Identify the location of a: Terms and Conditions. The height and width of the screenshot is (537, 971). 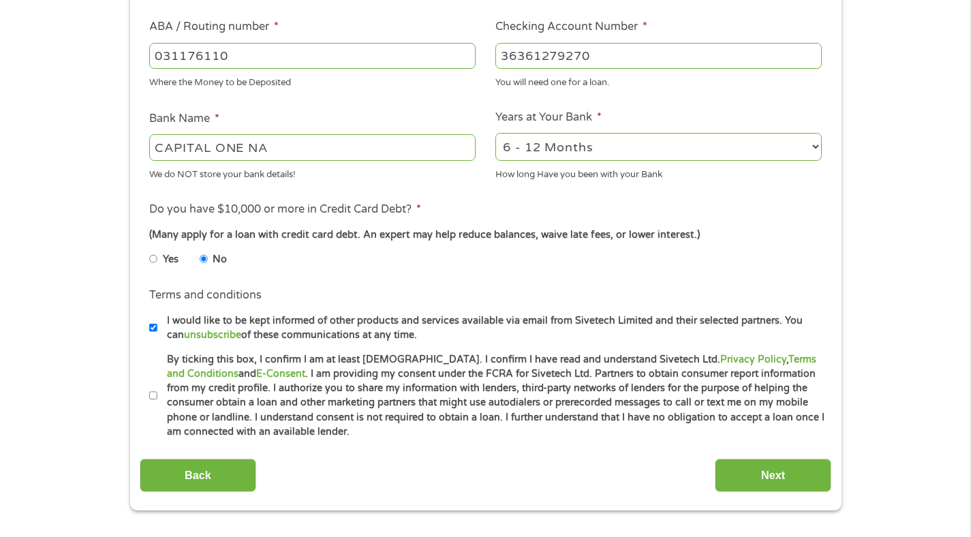
(491, 367).